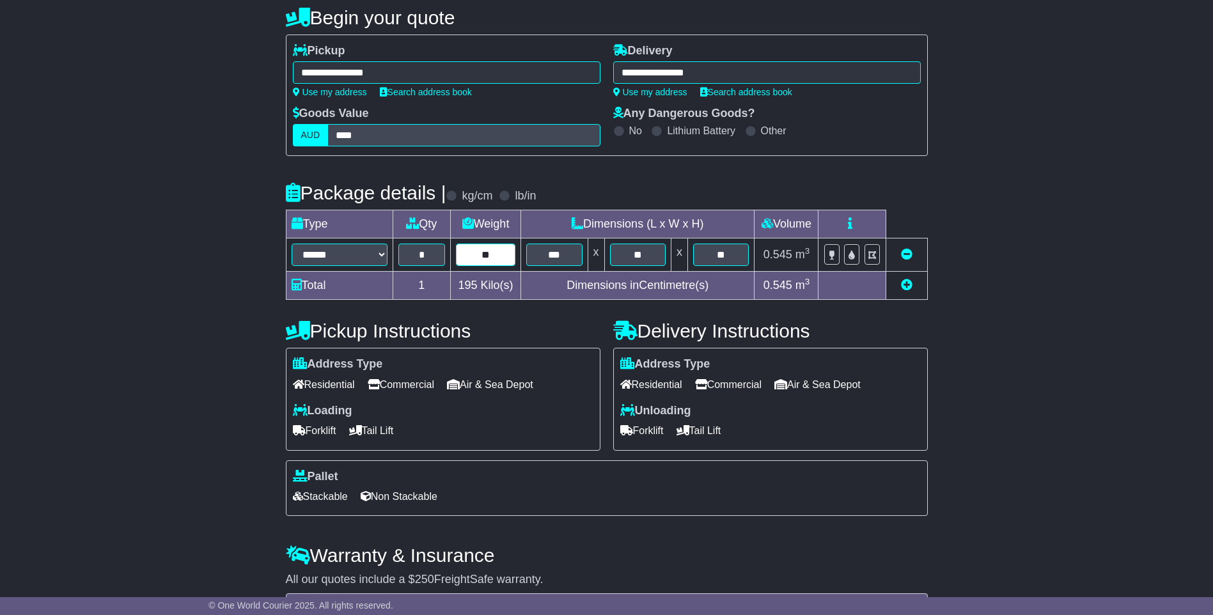  What do you see at coordinates (319, 51) in the screenshot?
I see `label: Pickup` at bounding box center [319, 51].